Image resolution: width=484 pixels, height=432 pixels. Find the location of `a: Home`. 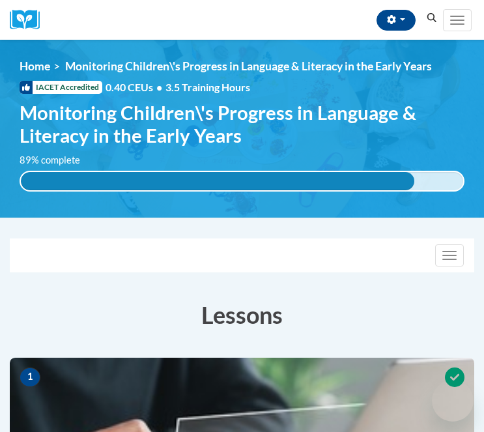

a: Home is located at coordinates (35, 66).